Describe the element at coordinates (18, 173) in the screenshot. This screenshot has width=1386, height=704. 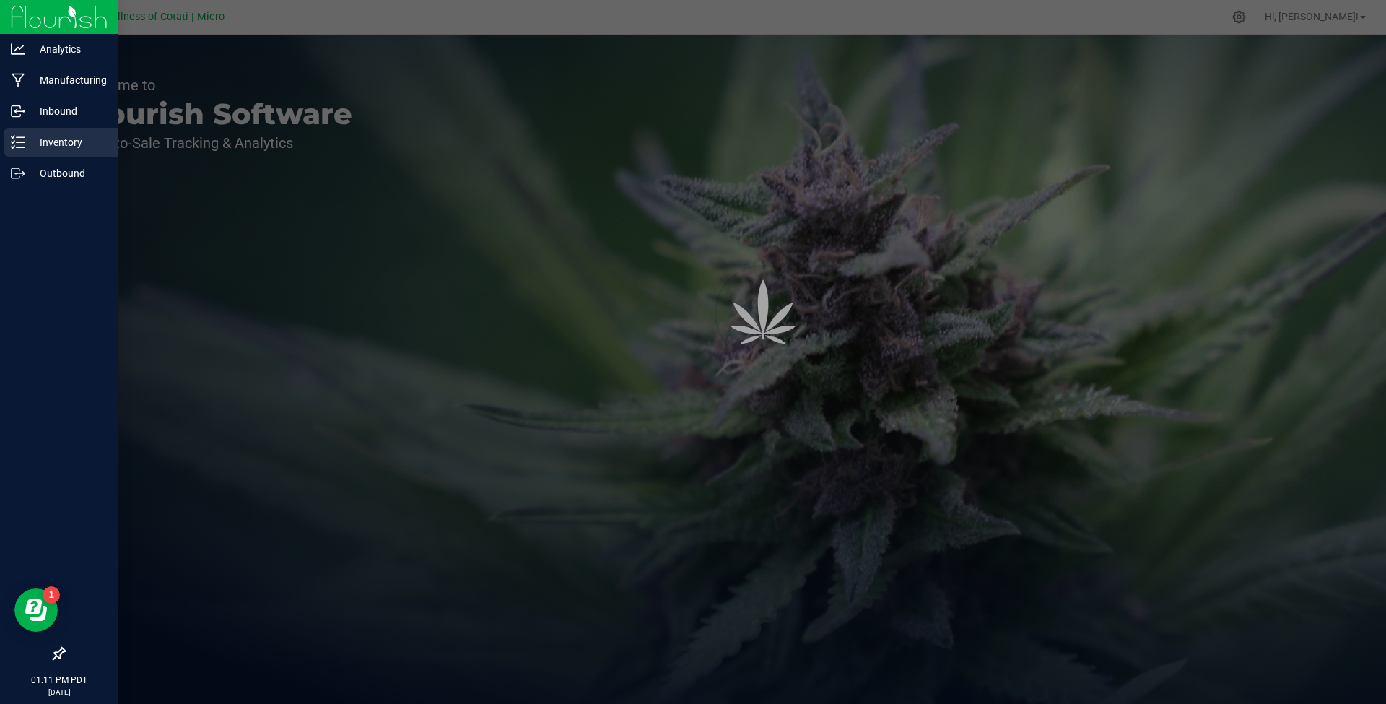
I see `inline-svg: Outbound` at that location.